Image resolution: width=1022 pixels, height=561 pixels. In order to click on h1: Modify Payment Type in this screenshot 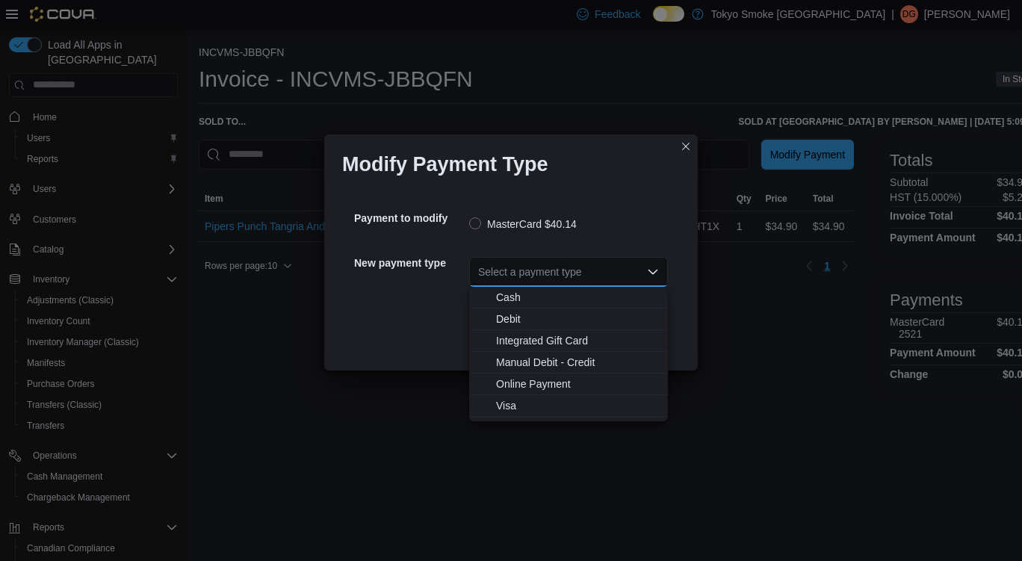, I will do `click(445, 164)`.